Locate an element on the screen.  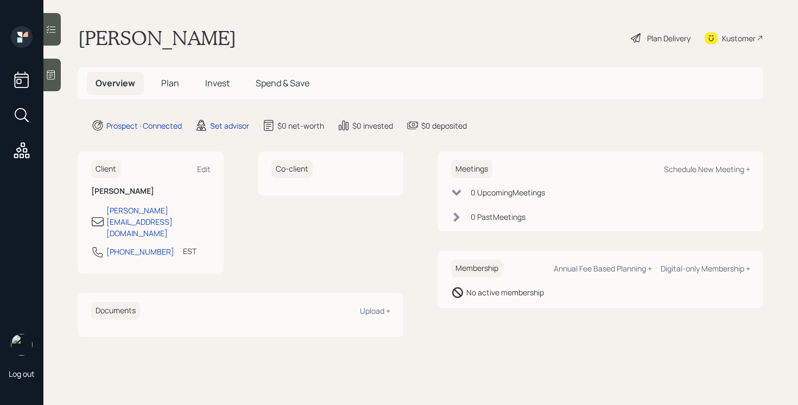
div: Edit is located at coordinates (203, 169).